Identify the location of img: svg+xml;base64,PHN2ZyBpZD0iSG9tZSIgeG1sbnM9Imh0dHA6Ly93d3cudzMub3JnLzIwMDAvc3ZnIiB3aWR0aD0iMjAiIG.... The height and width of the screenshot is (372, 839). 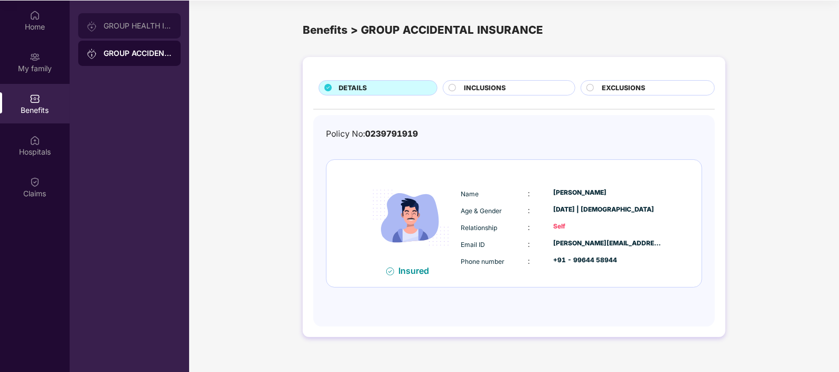
(35, 15).